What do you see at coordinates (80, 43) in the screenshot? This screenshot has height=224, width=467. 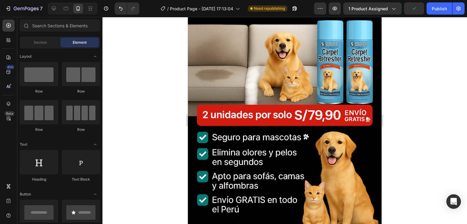 I see `span: Element` at bounding box center [80, 43].